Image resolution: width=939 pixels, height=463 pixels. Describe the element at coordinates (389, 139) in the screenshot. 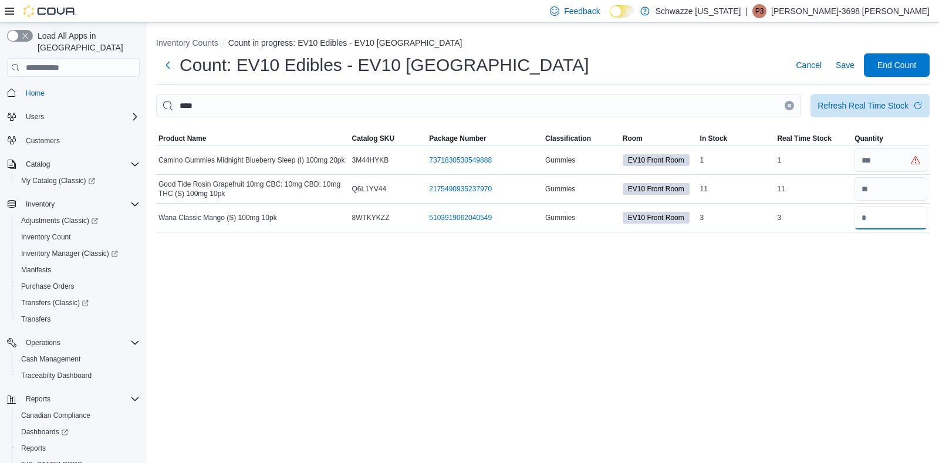

I see `button: Catalog SKU` at that location.